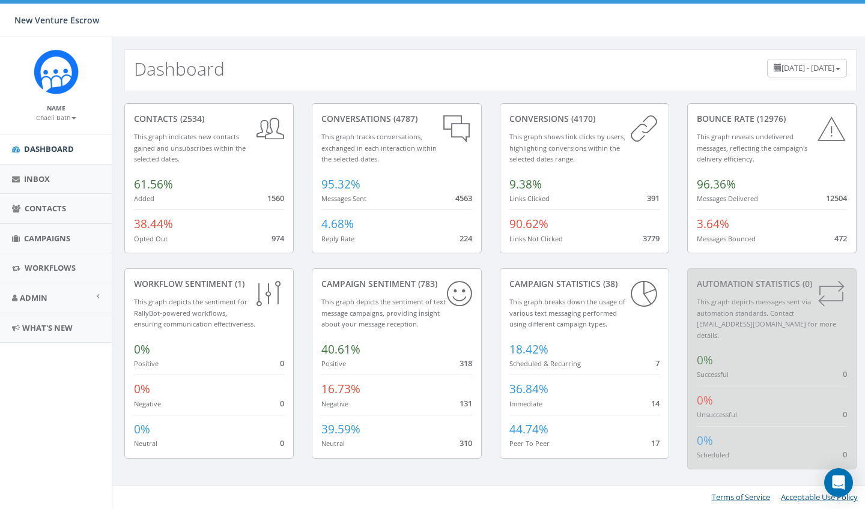 The width and height of the screenshot is (865, 509). I want to click on small: Messages Bounced, so click(726, 238).